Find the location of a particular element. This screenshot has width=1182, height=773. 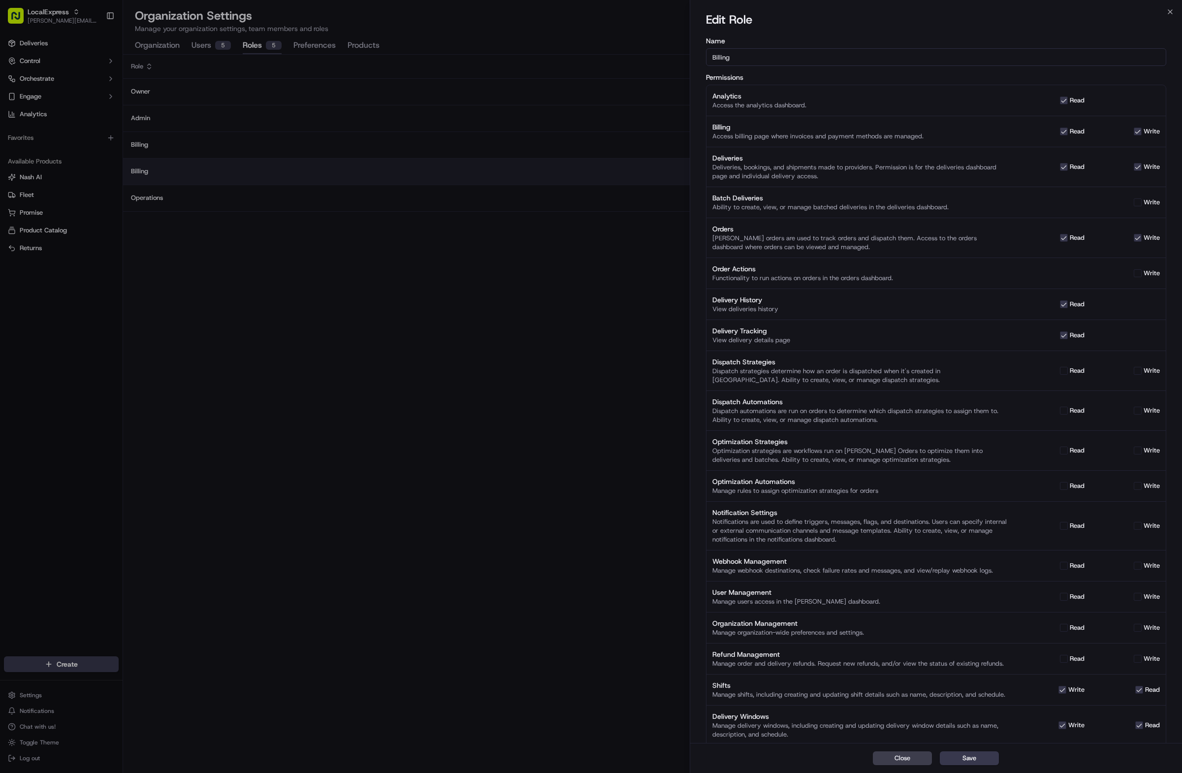

p: Welcome 👋 is located at coordinates (94, 47).